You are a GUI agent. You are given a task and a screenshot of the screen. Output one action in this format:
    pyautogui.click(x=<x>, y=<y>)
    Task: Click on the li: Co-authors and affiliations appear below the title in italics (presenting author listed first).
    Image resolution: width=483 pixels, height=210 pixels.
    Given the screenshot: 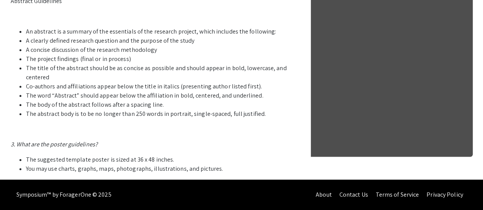 What is the action you would take?
    pyautogui.click(x=161, y=87)
    